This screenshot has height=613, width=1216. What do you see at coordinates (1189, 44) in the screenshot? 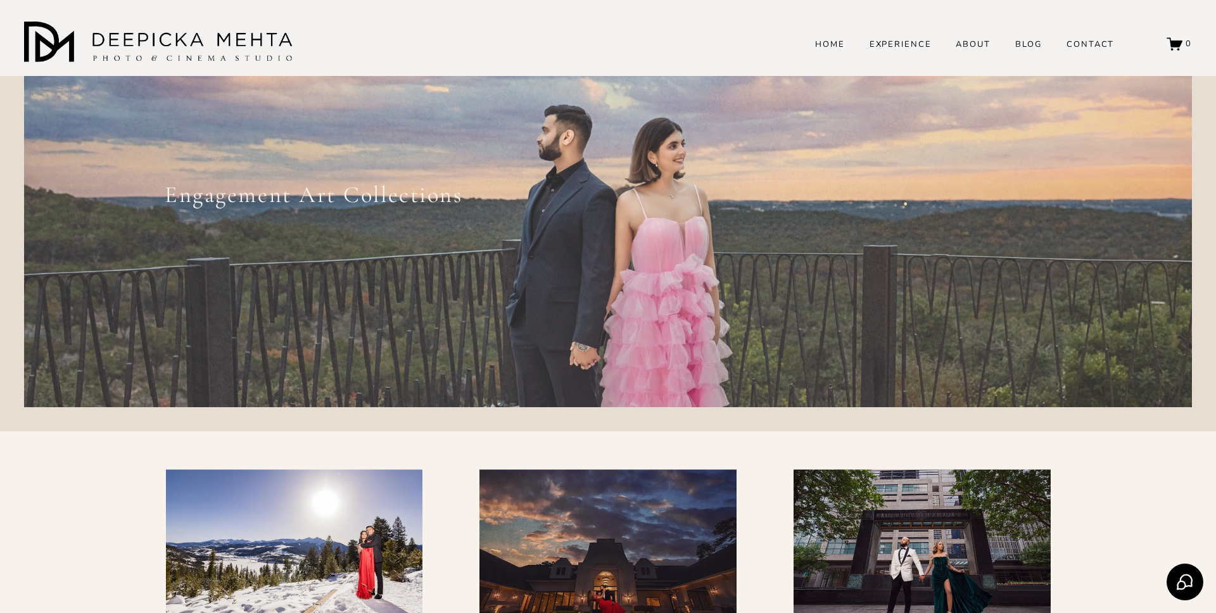
I see `span: 0` at bounding box center [1189, 44].